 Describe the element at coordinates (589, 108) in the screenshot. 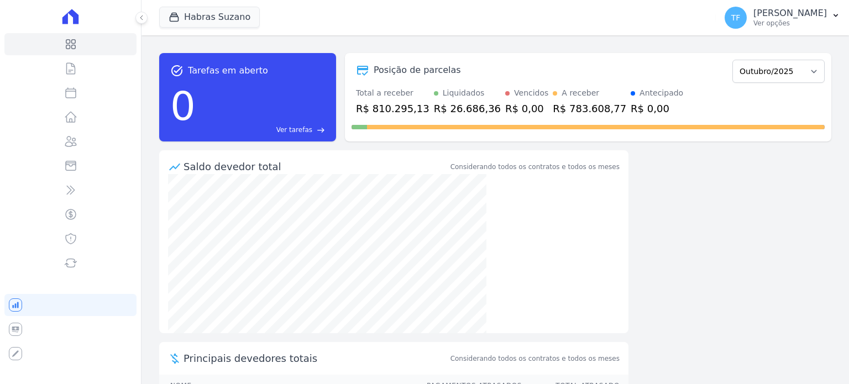

I see `div: R$ 783.608,77` at that location.